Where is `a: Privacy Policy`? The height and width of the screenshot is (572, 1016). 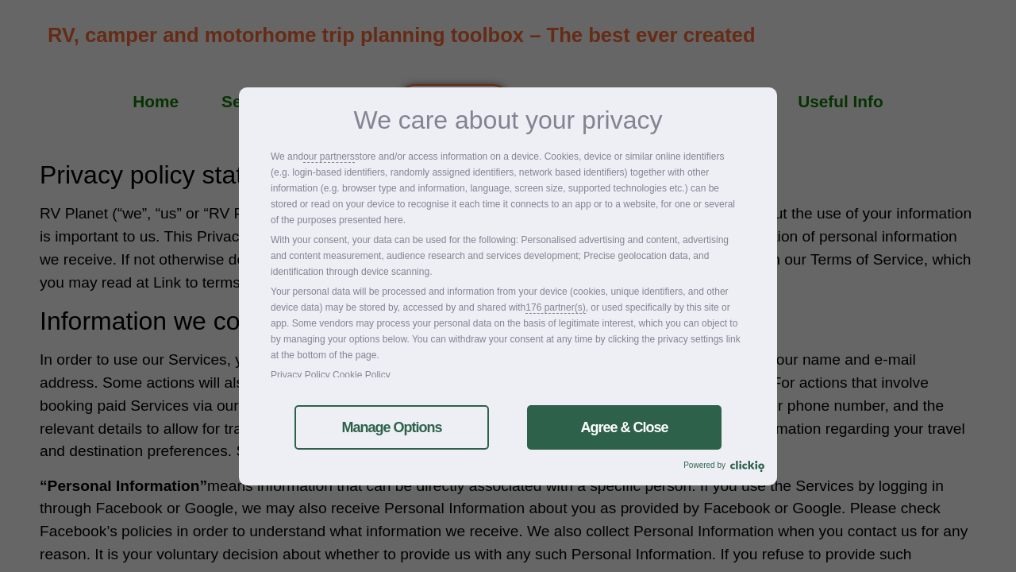
a: Privacy Policy is located at coordinates (300, 375).